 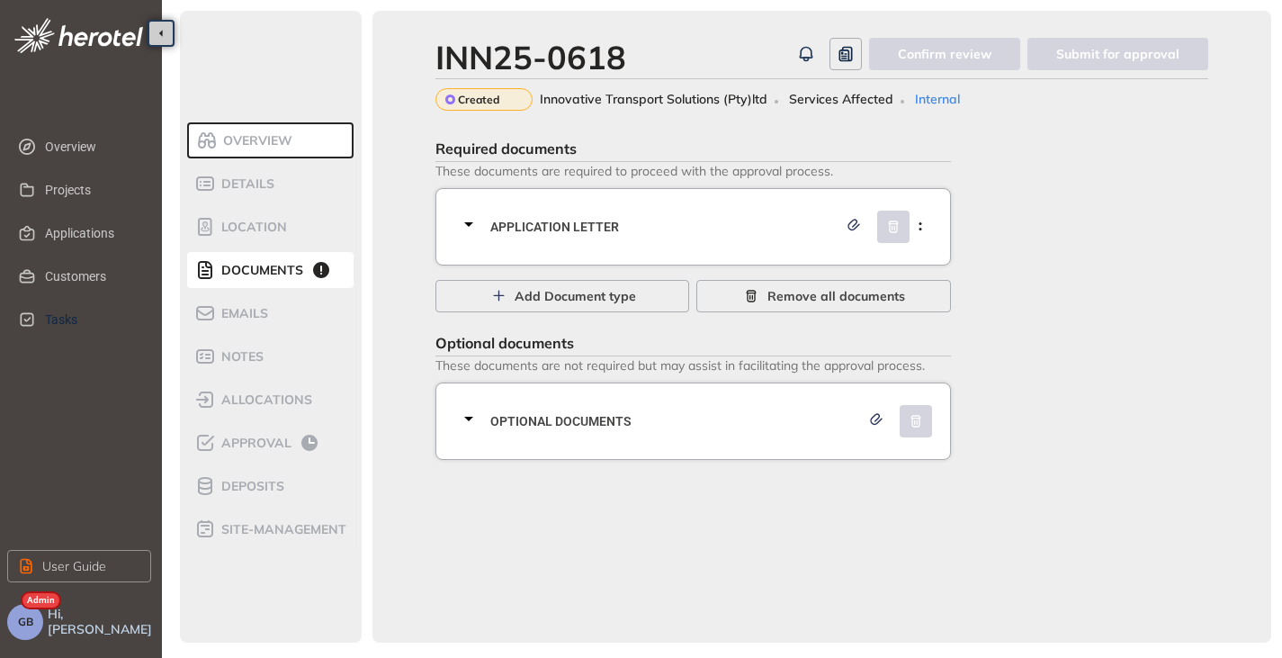 I want to click on div: Optional documents, so click(x=698, y=421).